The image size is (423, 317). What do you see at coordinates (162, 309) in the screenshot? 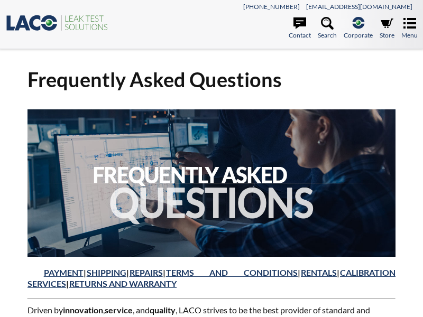
I see `strong: quality` at bounding box center [162, 309].